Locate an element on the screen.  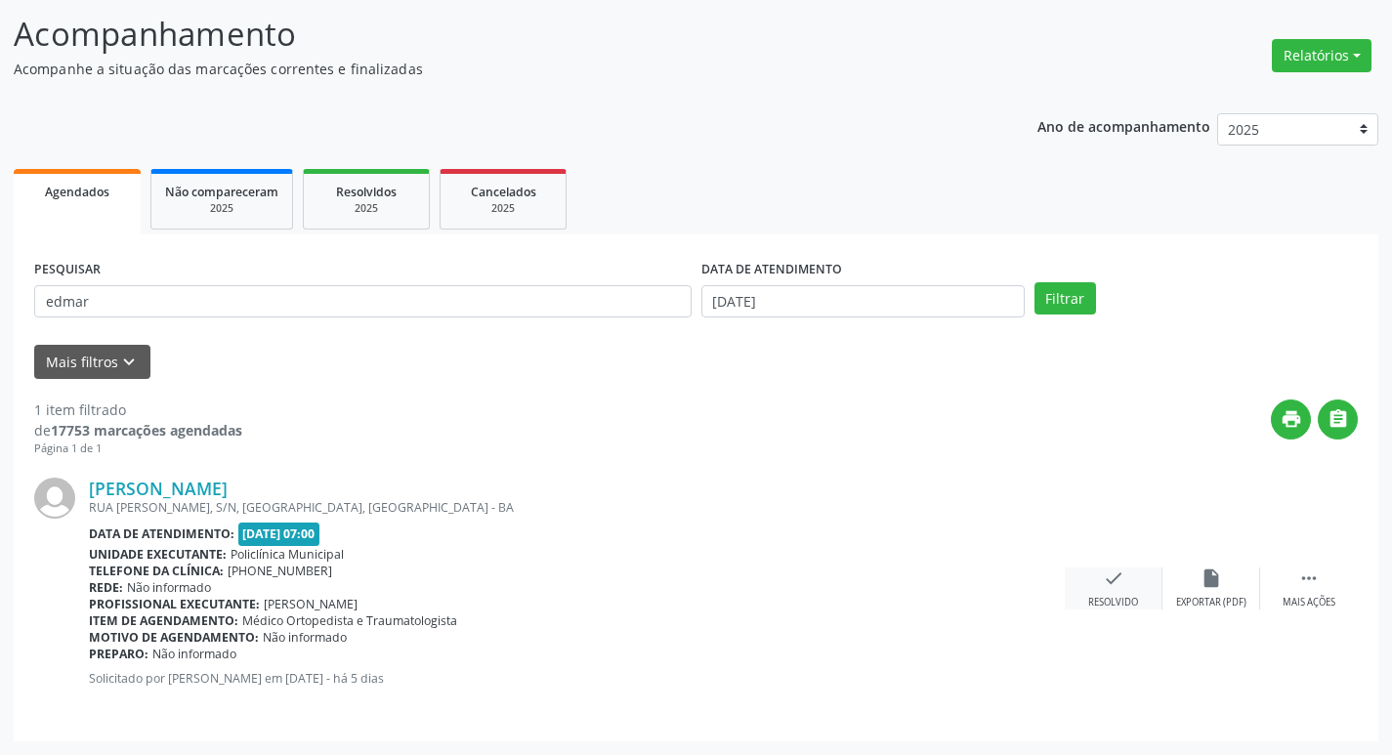
label: DATA DE ATENDIMENTO is located at coordinates (772, 270).